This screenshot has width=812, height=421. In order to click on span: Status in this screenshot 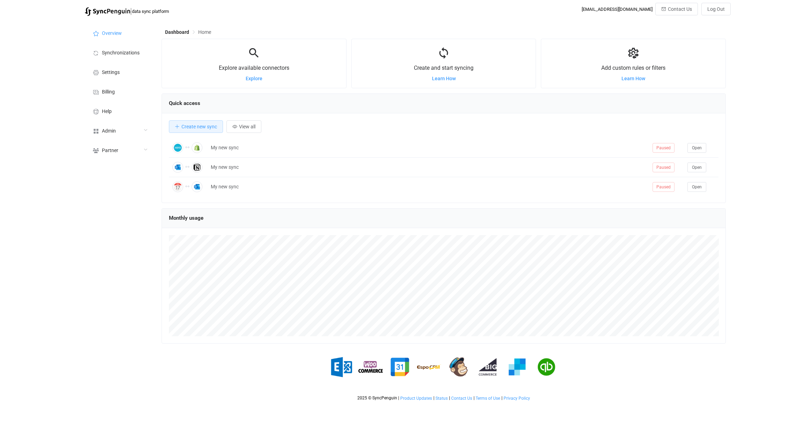, I will do `click(442, 399)`.